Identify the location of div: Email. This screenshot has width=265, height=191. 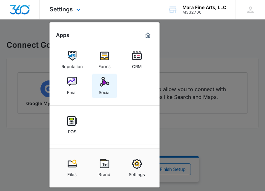
(72, 91).